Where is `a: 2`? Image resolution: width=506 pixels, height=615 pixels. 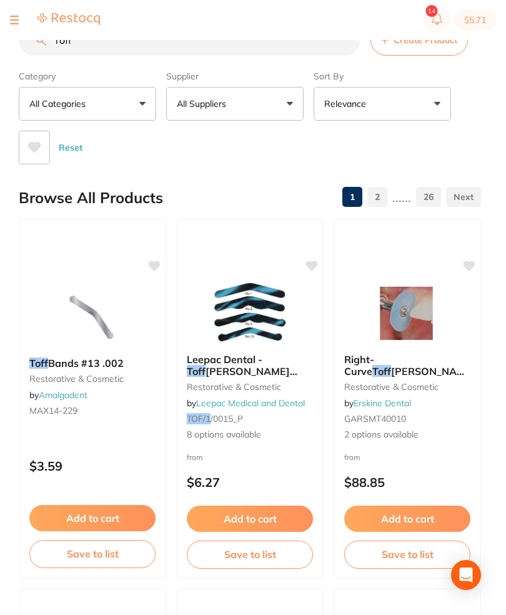
a: 2 is located at coordinates (377, 197).